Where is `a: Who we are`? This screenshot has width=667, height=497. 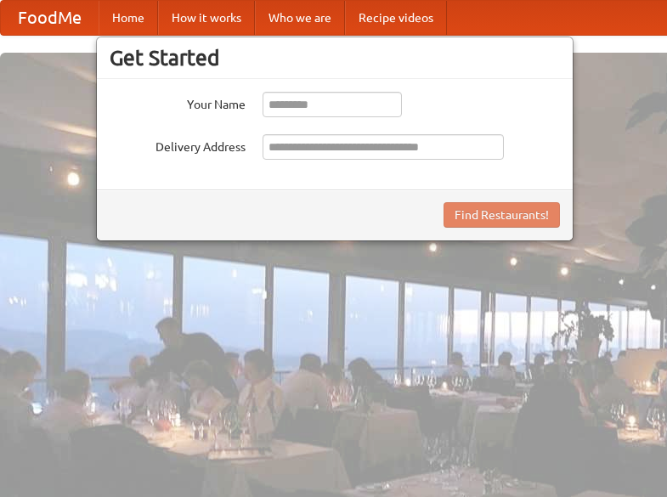 a: Who we are is located at coordinates (300, 18).